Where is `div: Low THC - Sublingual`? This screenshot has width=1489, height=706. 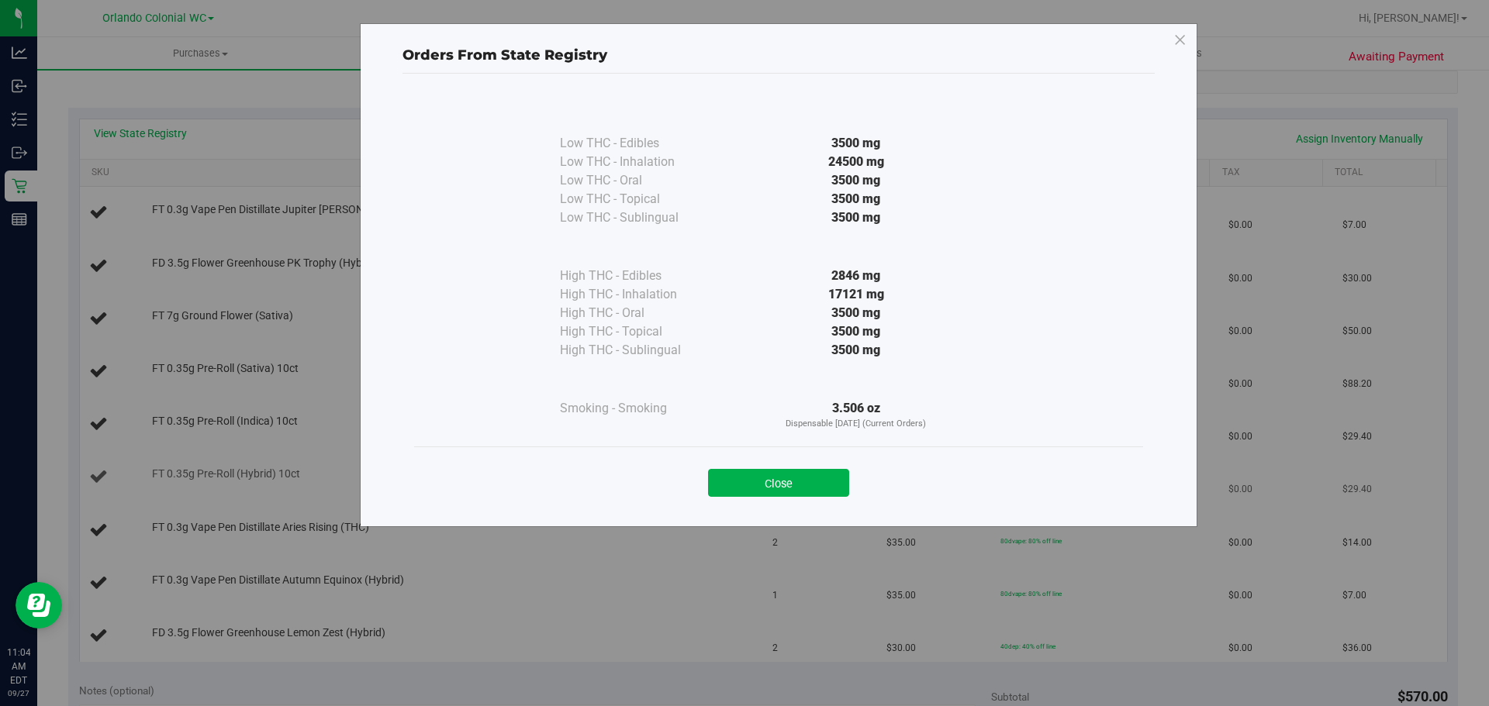 div: Low THC - Sublingual is located at coordinates (637, 218).